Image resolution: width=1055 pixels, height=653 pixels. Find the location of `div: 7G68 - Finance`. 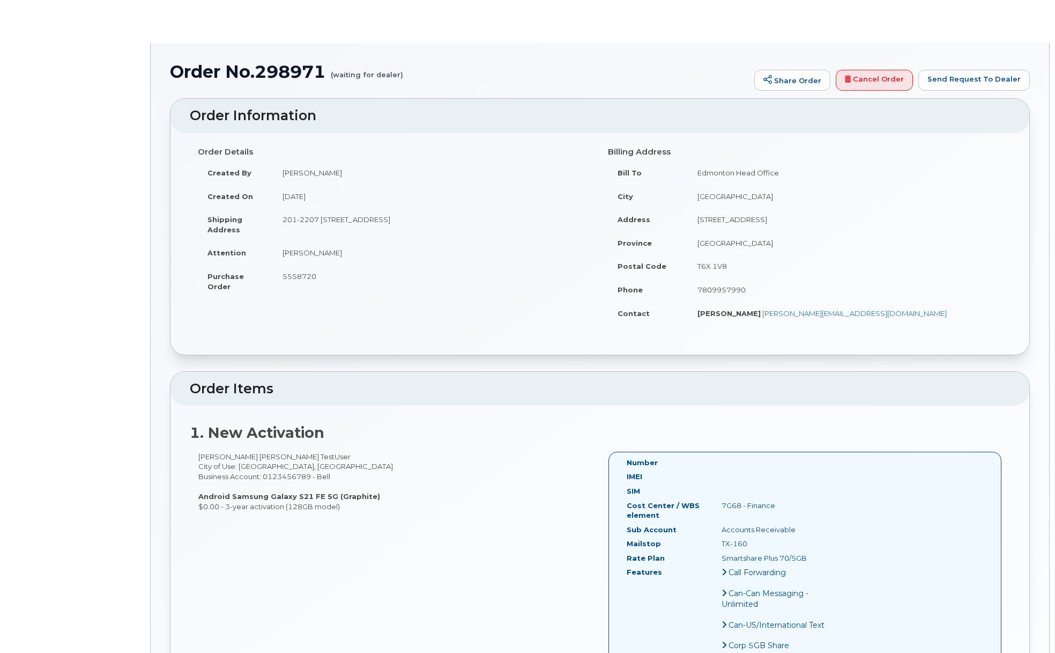

div: 7G68 - Finance is located at coordinates (780, 505).